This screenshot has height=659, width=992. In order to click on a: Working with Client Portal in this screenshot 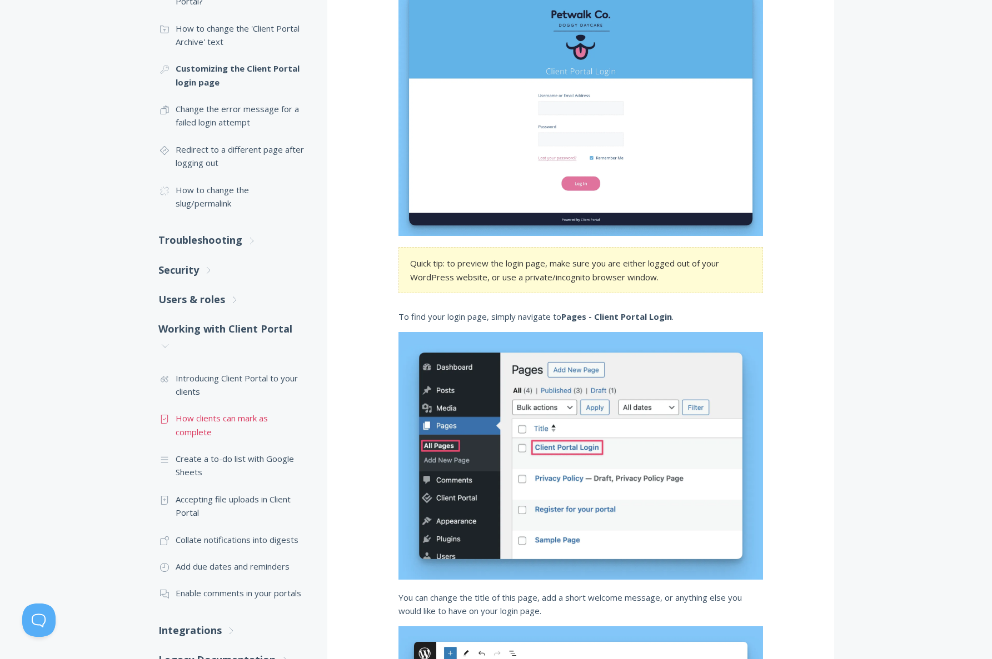, I will do `click(232, 337)`.